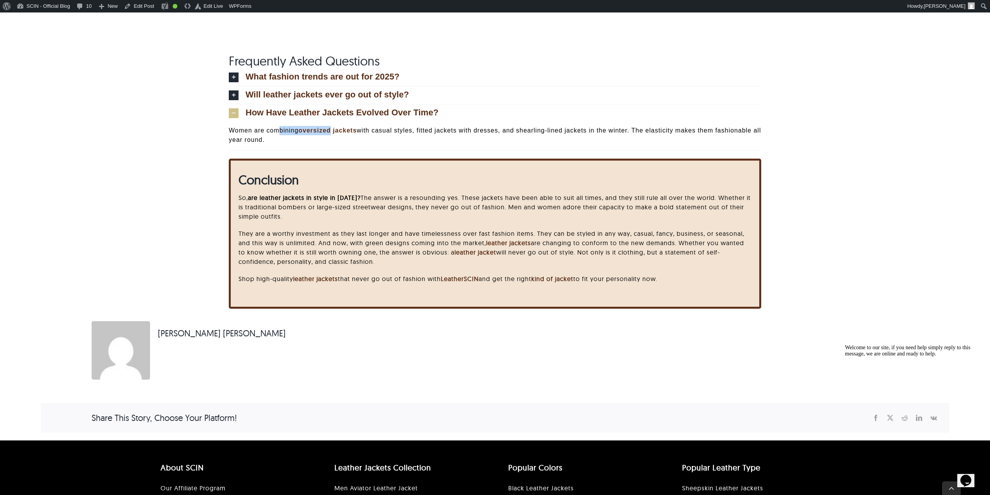 This screenshot has width=990, height=495. I want to click on span: Frequently Asked Questions, so click(304, 61).